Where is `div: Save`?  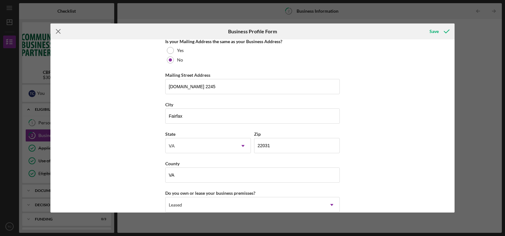
div: Save is located at coordinates (434, 31).